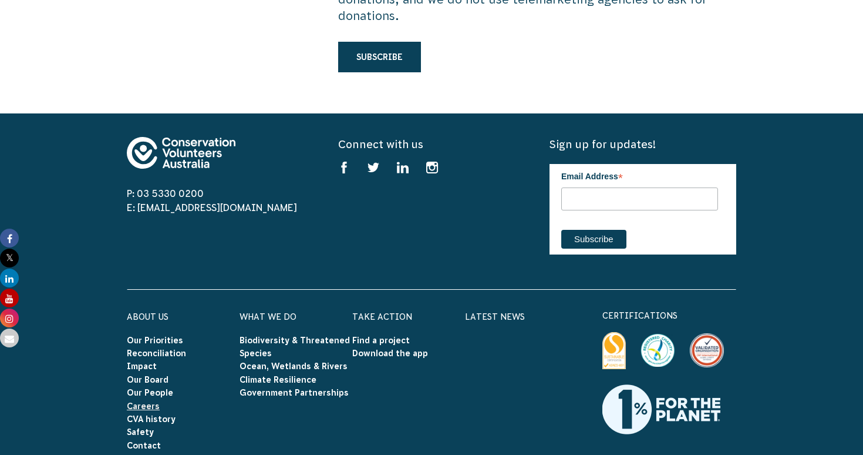 The image size is (863, 455). I want to click on a: Take Action, so click(382, 317).